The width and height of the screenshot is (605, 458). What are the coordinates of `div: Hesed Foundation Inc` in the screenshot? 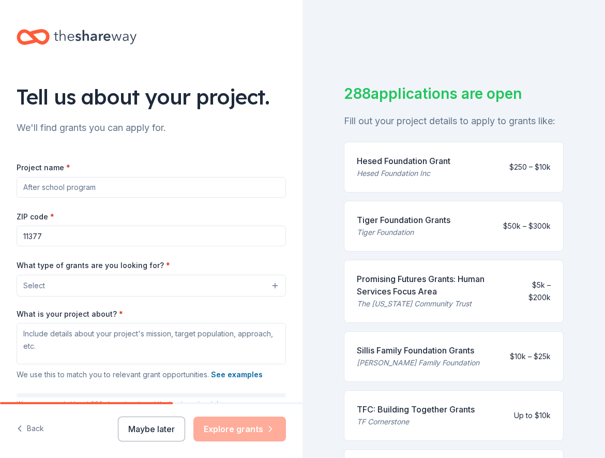 It's located at (403, 173).